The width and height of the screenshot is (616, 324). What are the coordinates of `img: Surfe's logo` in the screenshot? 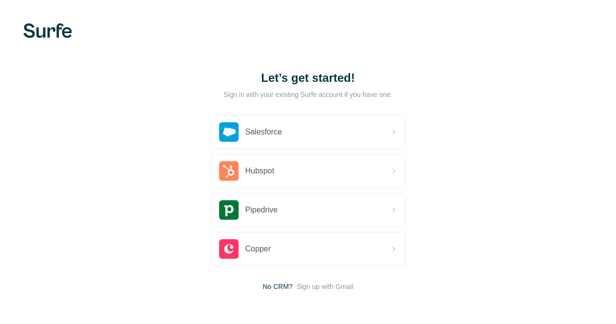 It's located at (48, 31).